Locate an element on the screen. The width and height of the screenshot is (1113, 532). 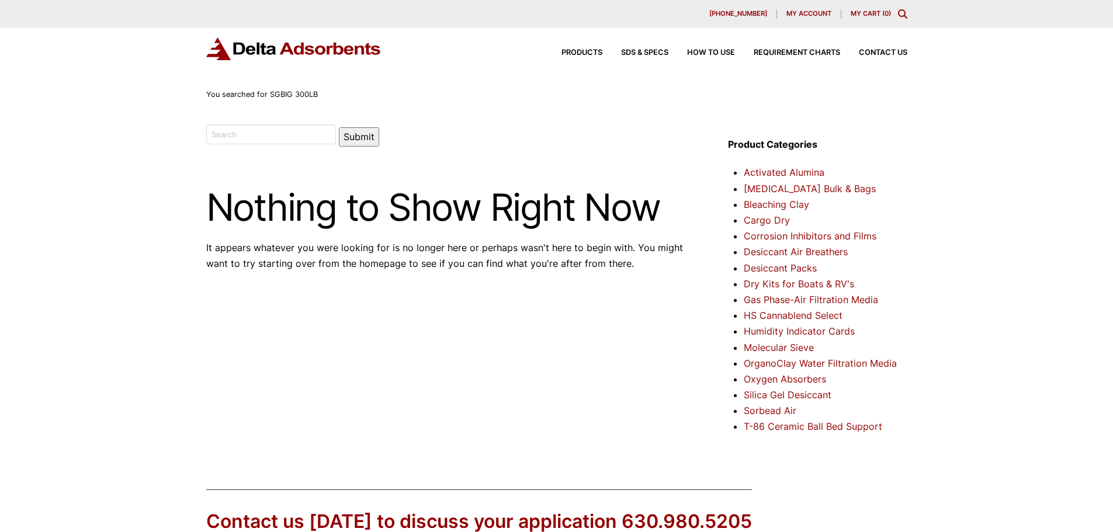
span: Products is located at coordinates (582, 53).